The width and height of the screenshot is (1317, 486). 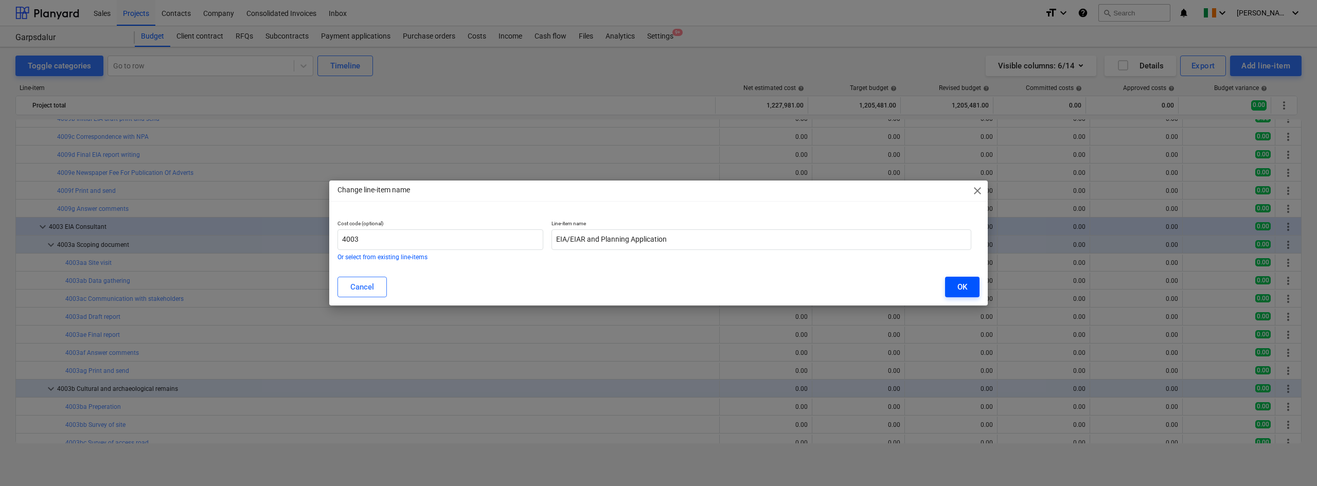 I want to click on button: Cancel, so click(x=362, y=287).